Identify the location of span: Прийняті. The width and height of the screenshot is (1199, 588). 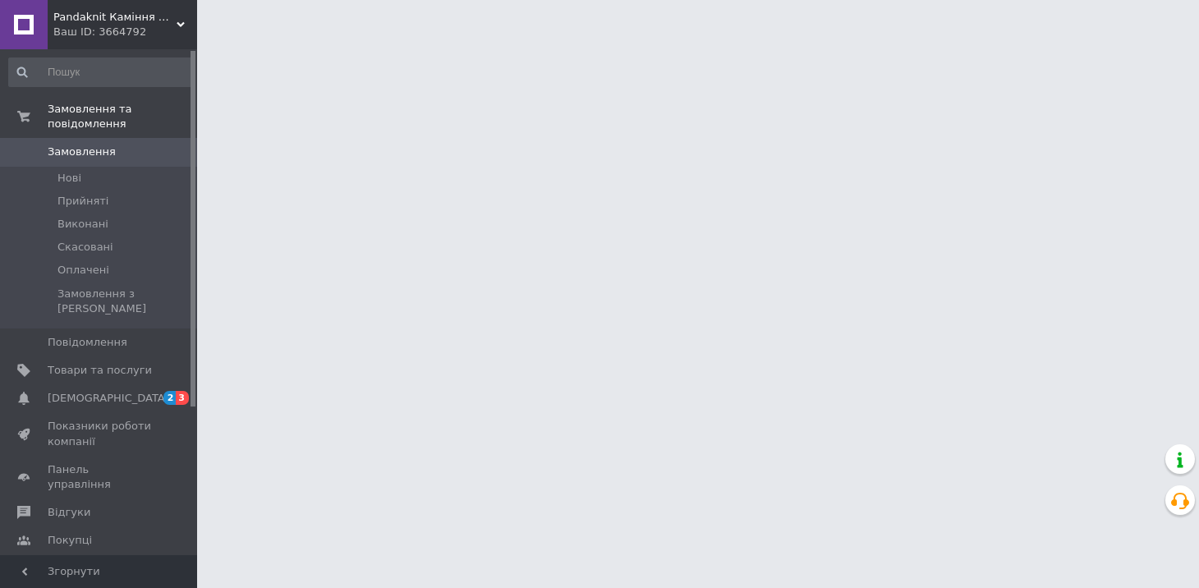
(83, 201).